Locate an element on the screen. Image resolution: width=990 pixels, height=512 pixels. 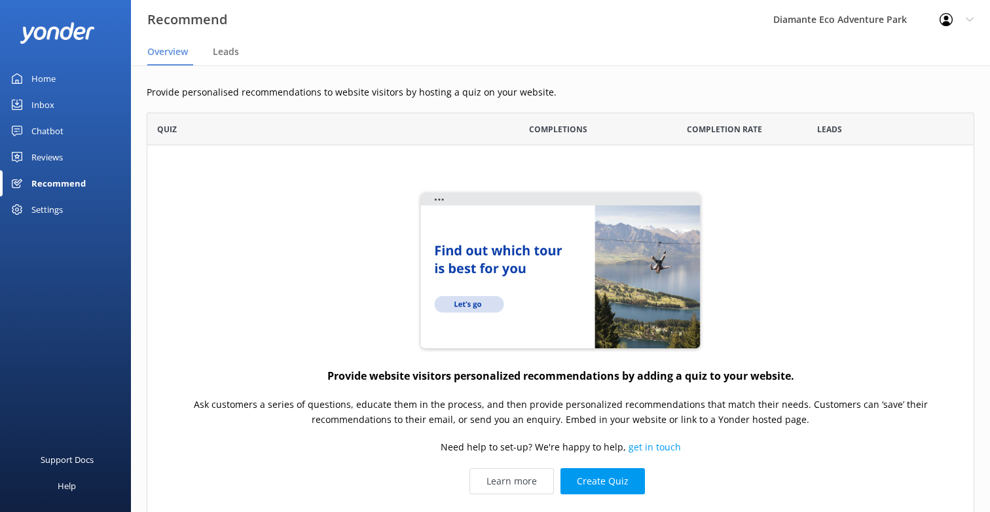
p: Provide personalised recommendations to website visitors by hosting a quiz on your website. is located at coordinates (560, 92).